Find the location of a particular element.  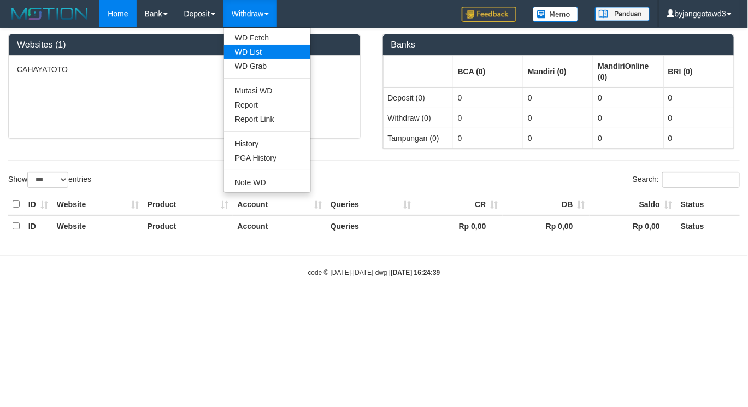

td: Deposit (0) is located at coordinates (418, 98).